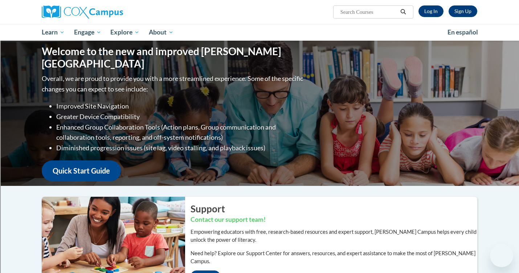  What do you see at coordinates (82, 12) in the screenshot?
I see `img: Cox Campus` at bounding box center [82, 12].